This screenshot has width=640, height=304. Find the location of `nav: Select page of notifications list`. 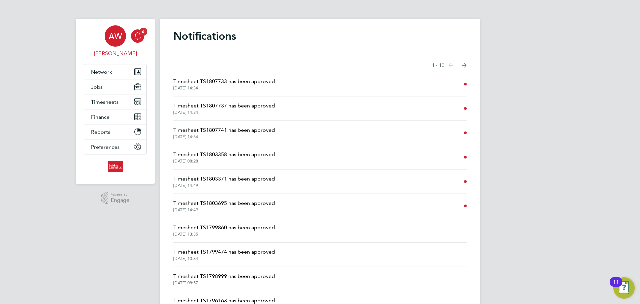

nav: Select page of notifications list is located at coordinates (449, 65).